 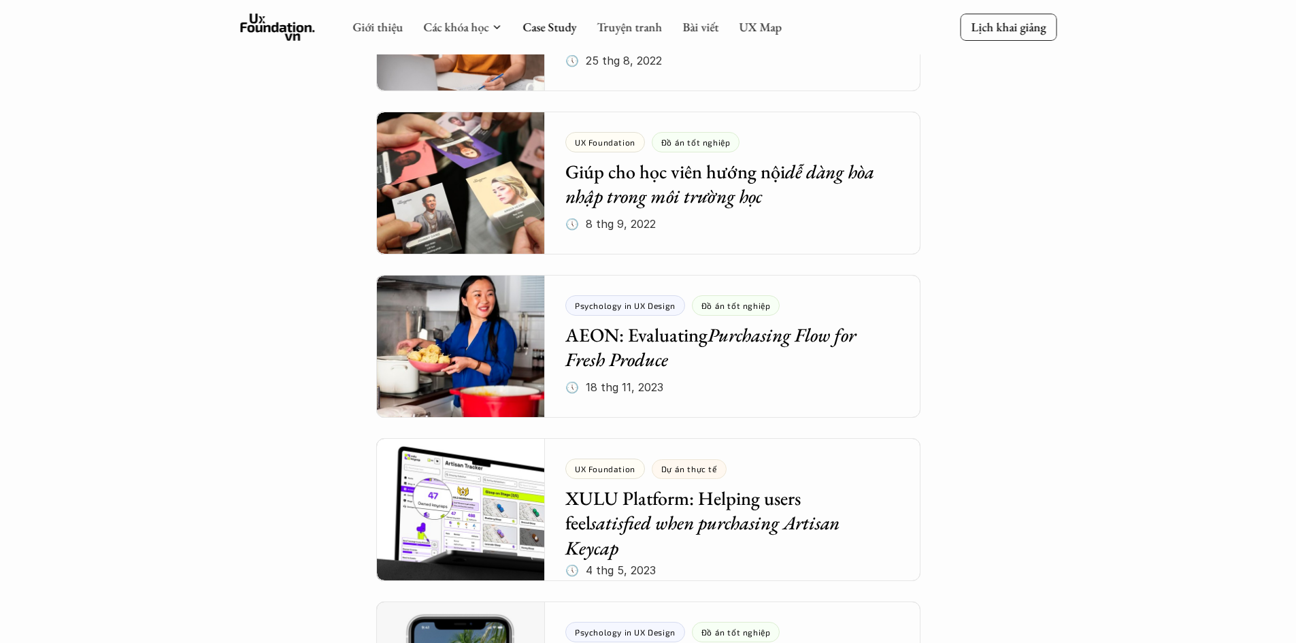 I want to click on a: Bài viết, so click(x=700, y=27).